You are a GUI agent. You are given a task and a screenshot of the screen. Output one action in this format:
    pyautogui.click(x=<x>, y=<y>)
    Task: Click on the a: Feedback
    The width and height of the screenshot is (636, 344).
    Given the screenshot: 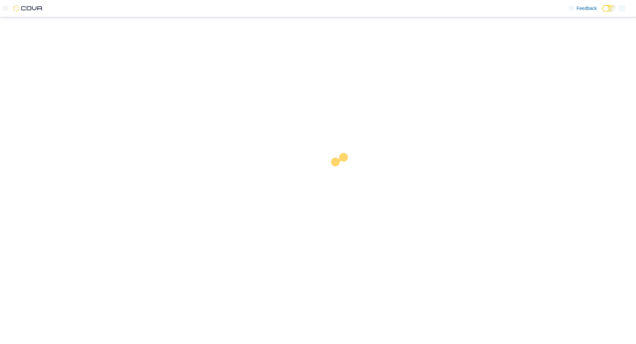 What is the action you would take?
    pyautogui.click(x=583, y=8)
    